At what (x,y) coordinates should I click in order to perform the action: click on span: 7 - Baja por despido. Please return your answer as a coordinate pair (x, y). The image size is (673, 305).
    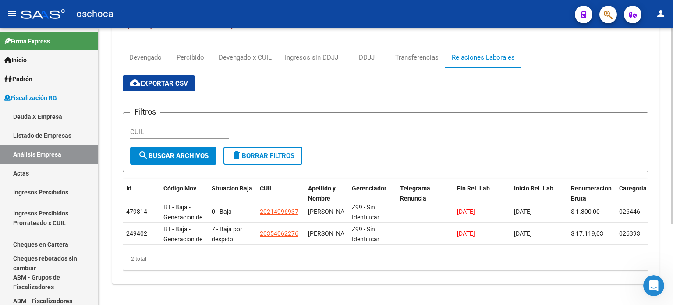
    Looking at the image, I should click on (227, 234).